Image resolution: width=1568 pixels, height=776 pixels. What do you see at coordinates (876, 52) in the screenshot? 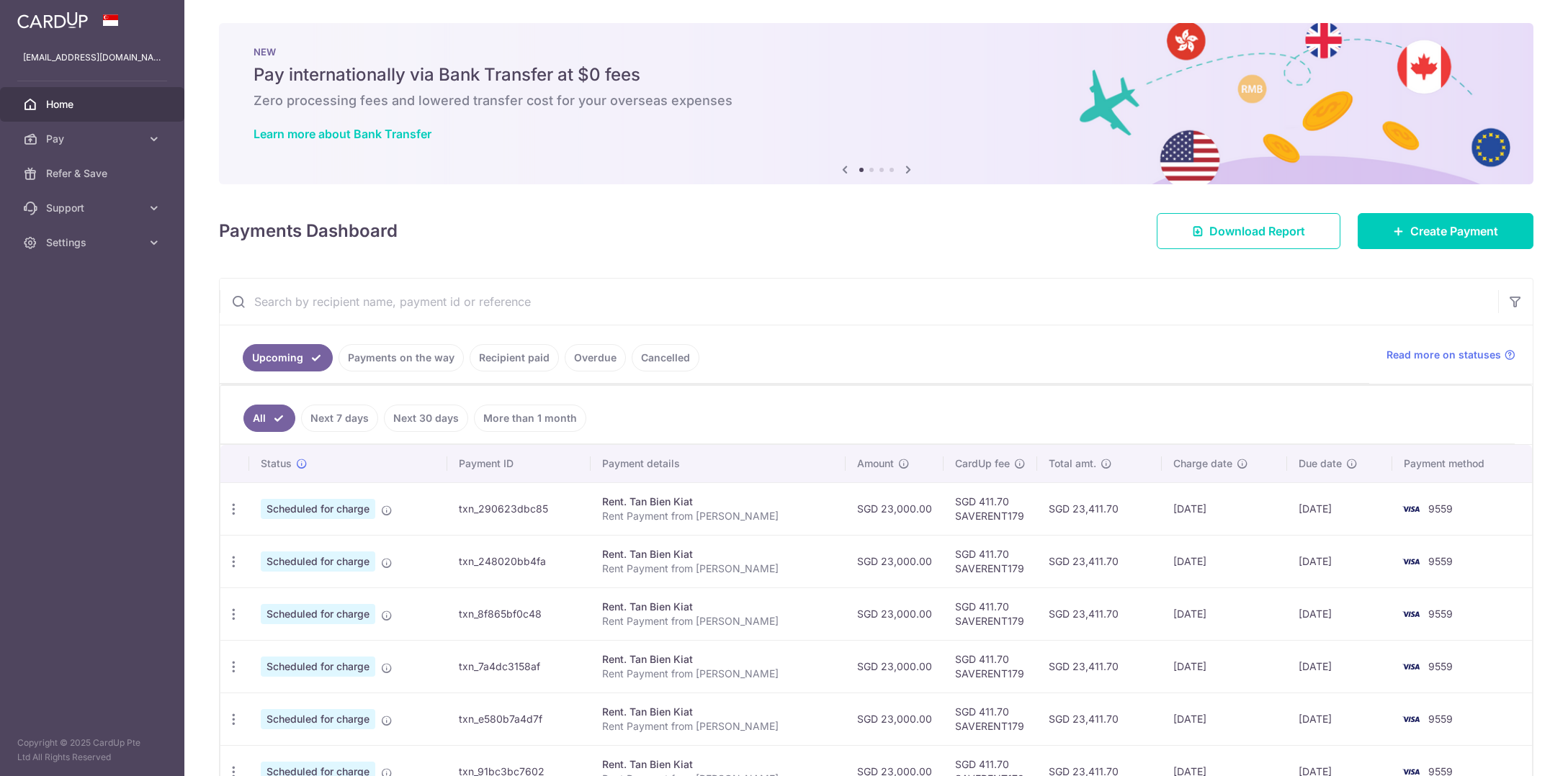
I see `p: NEW` at bounding box center [876, 52].